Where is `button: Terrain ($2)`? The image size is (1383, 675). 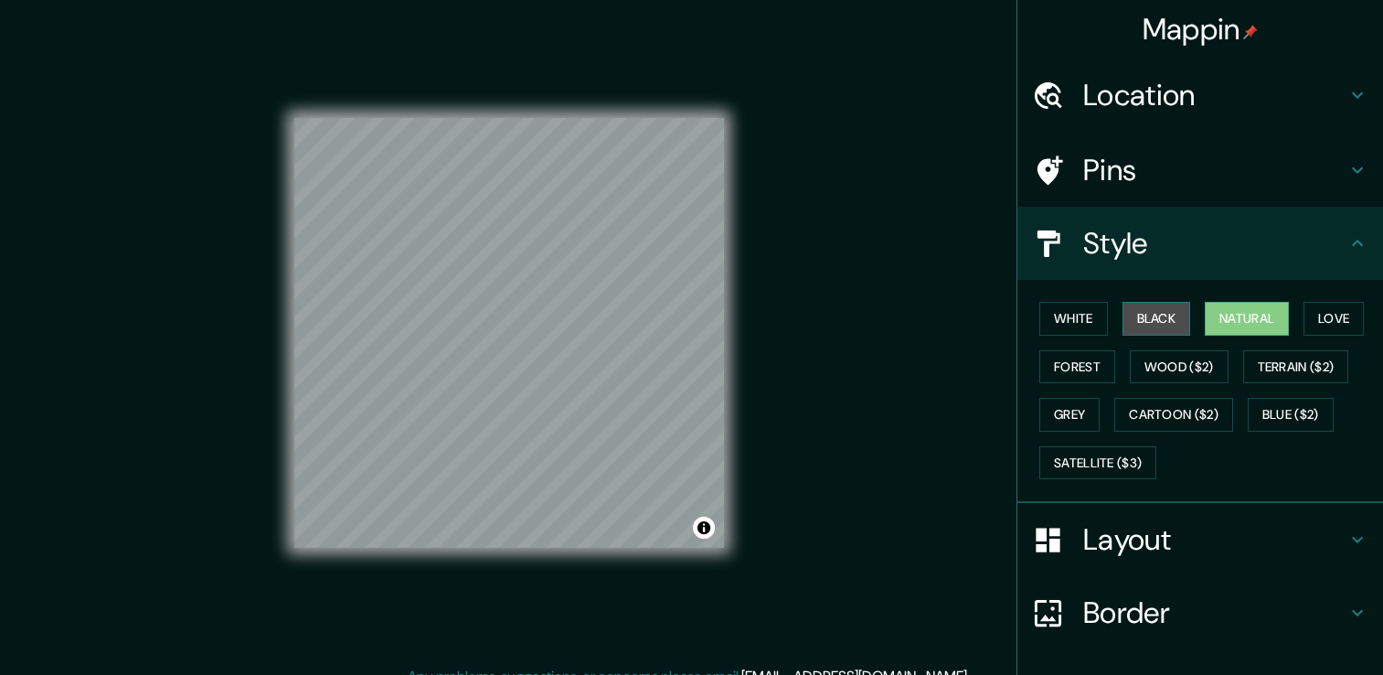 button: Terrain ($2) is located at coordinates (1296, 367).